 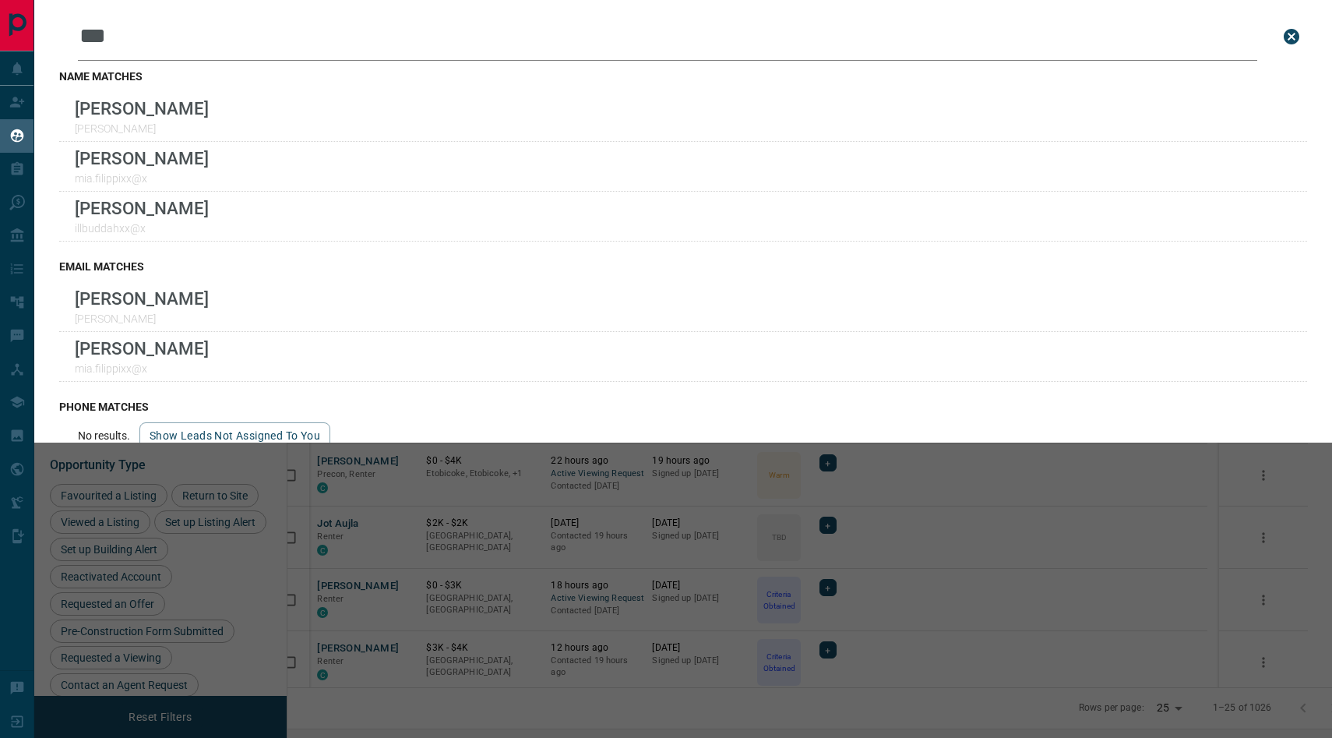 What do you see at coordinates (683, 266) in the screenshot?
I see `h3: email matches` at bounding box center [683, 266].